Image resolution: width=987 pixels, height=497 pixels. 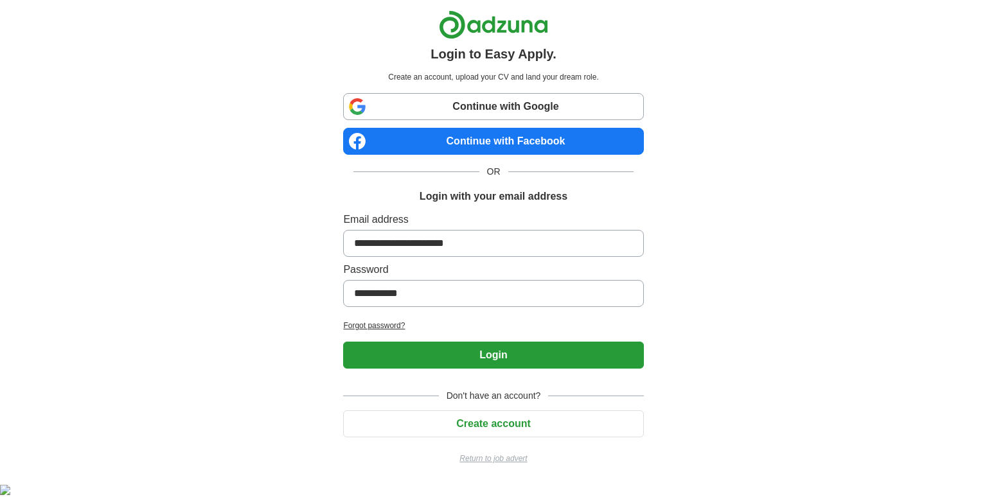 What do you see at coordinates (493, 107) in the screenshot?
I see `a: Continue with Google` at bounding box center [493, 107].